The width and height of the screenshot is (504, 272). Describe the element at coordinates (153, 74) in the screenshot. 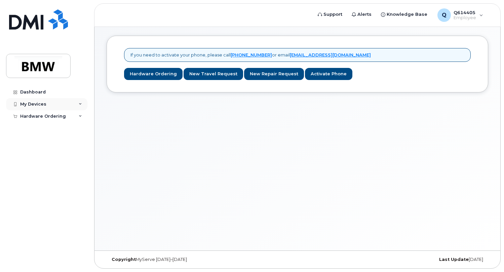

I see `a: Hardware Ordering` at that location.